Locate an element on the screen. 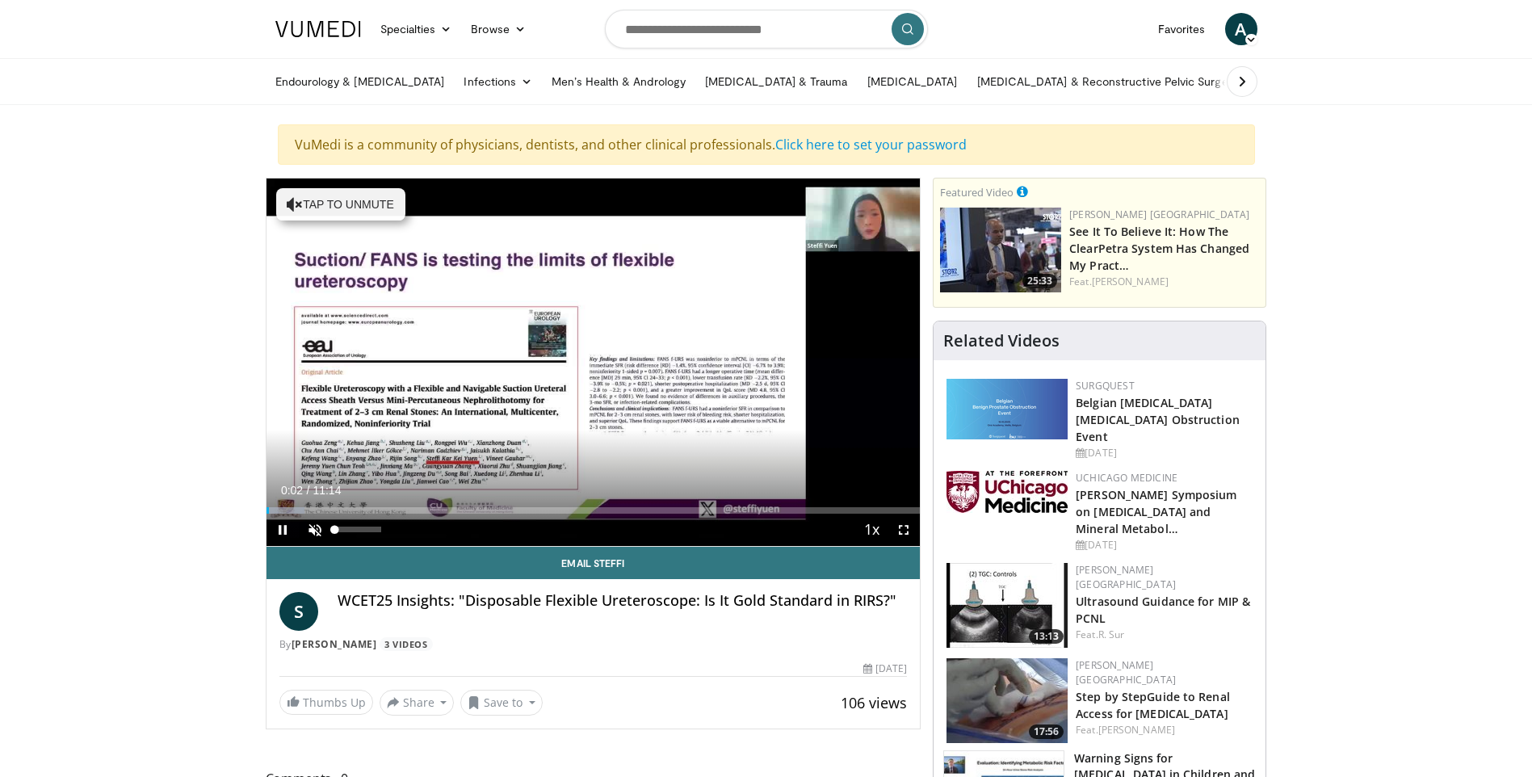 Image resolution: width=1532 pixels, height=777 pixels. img: VuMedi Logo is located at coordinates (318, 29).